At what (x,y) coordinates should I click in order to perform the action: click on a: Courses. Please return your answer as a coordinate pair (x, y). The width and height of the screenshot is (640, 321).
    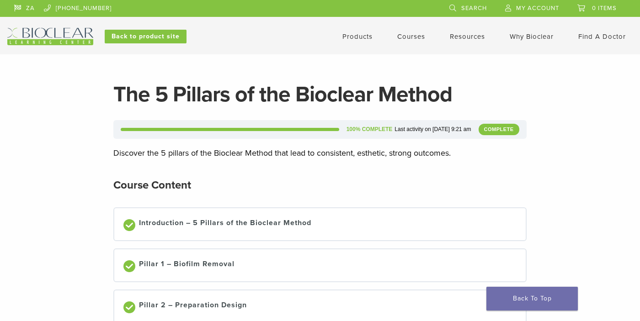
    Looking at the image, I should click on (411, 37).